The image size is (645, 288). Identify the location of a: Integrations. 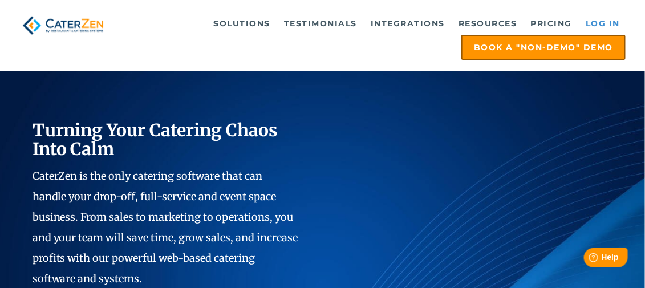
(408, 23).